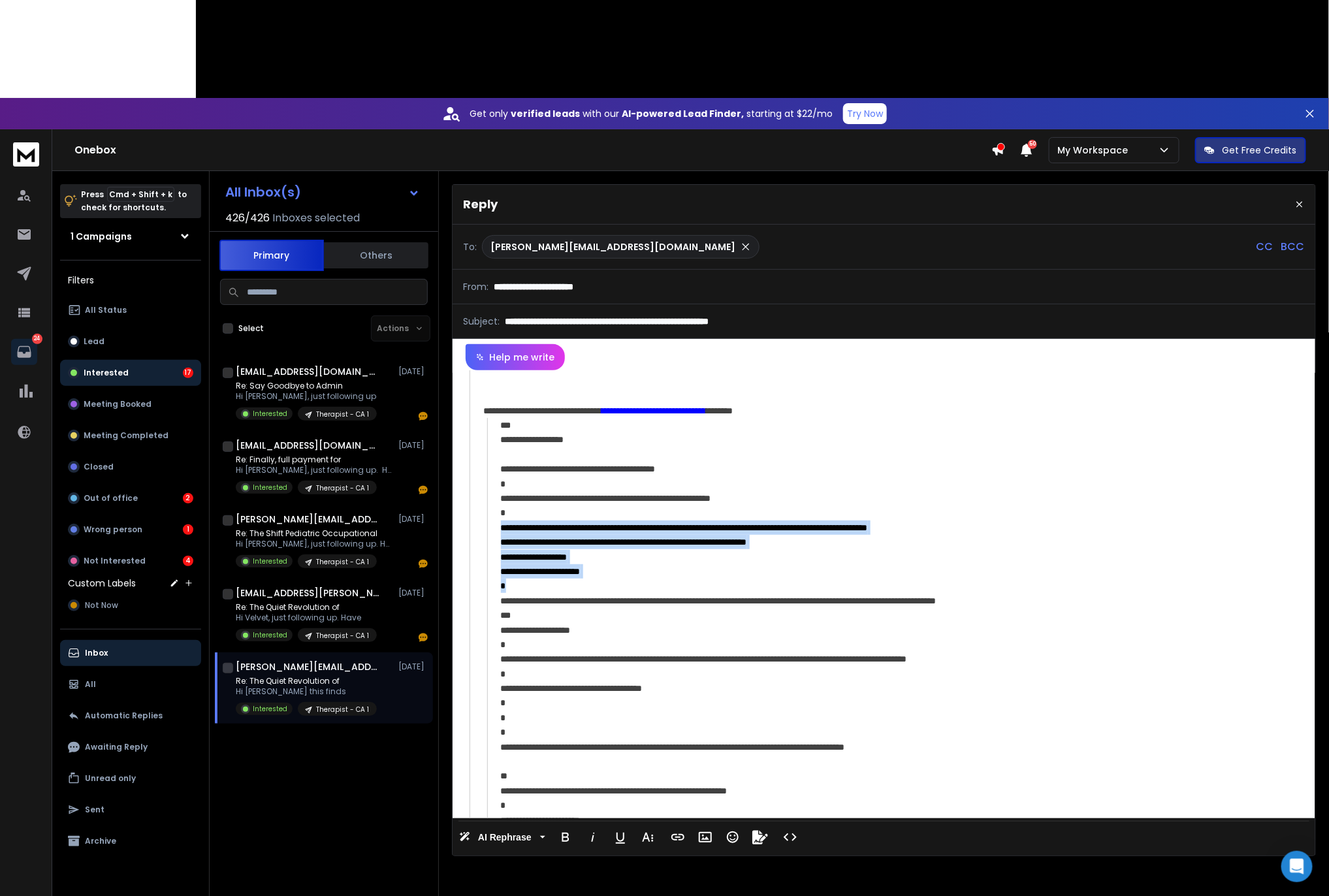 The image size is (1329, 896). Describe the element at coordinates (124, 716) in the screenshot. I see `p: Automatic Replies` at that location.